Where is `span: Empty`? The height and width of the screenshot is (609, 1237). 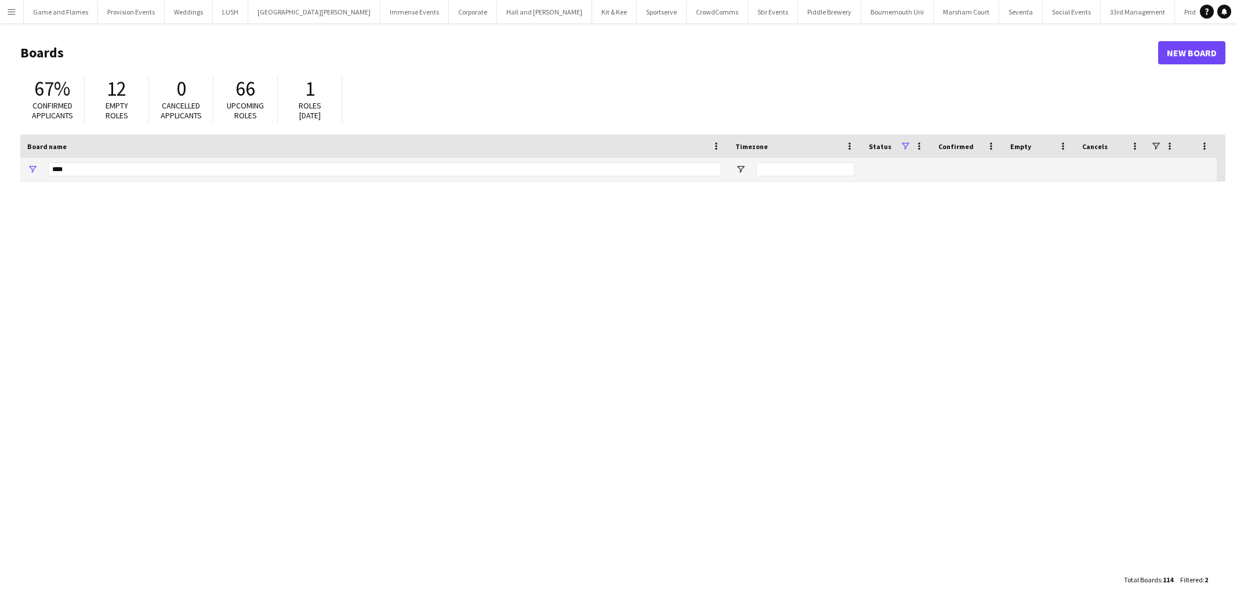
span: Empty is located at coordinates (1021, 146).